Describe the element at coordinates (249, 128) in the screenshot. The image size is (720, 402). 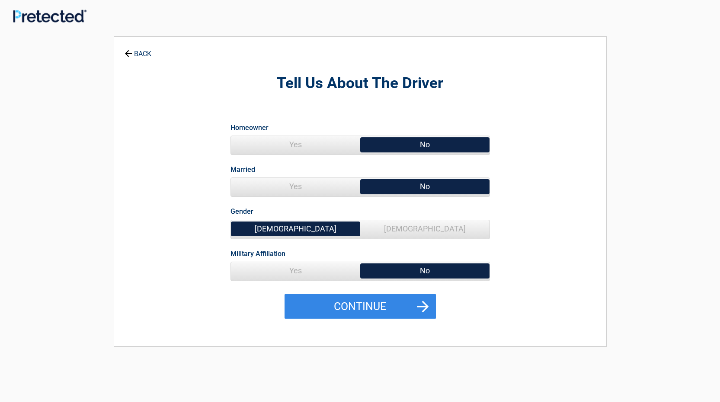
I see `label: Homeowner` at that location.